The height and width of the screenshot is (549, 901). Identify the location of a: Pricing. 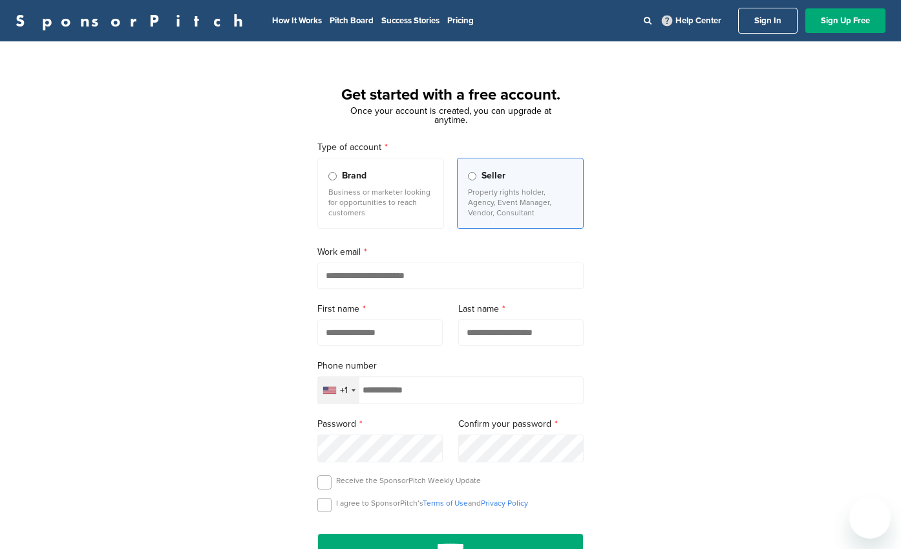
(460, 21).